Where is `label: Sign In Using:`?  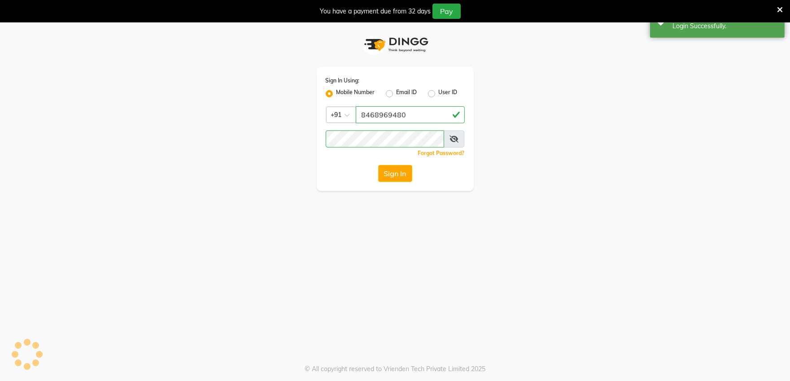 label: Sign In Using: is located at coordinates (343, 81).